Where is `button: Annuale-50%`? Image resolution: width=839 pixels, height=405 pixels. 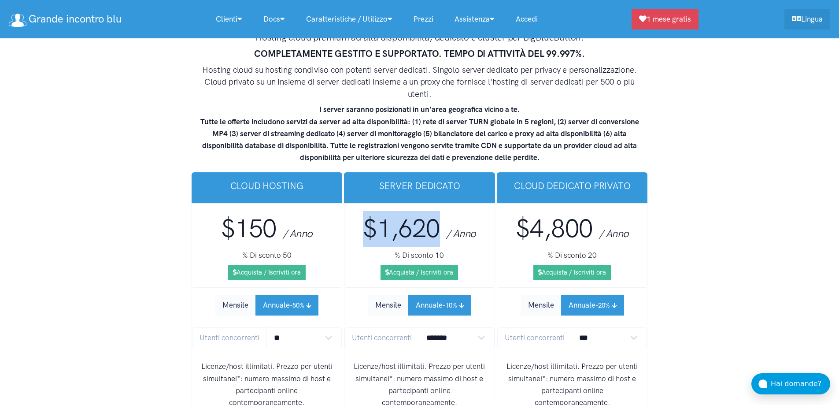
button: Annuale-50% is located at coordinates (287, 305).